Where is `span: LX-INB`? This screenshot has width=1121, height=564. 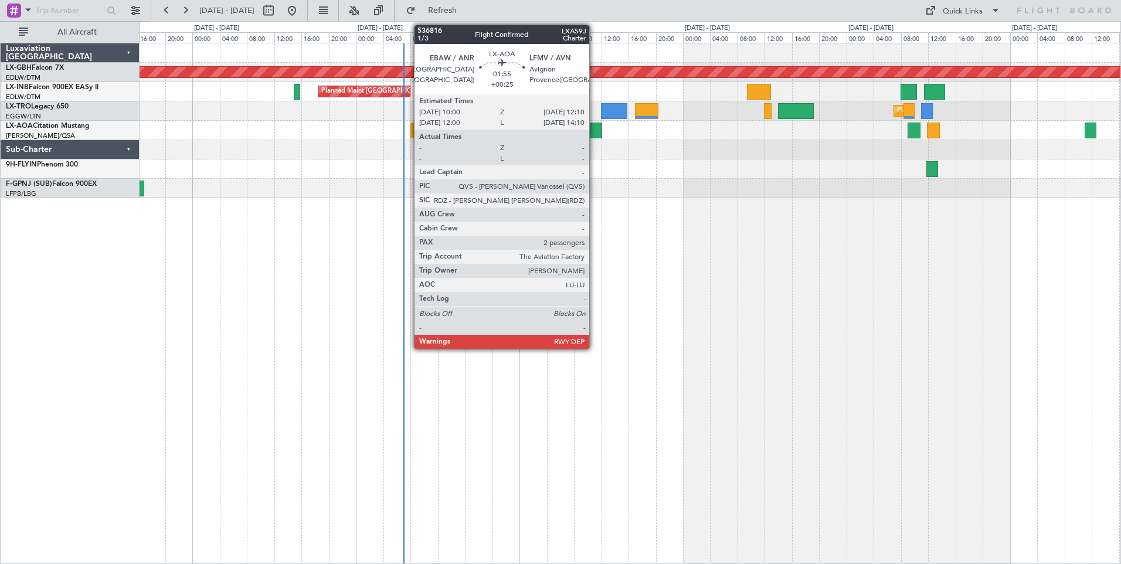 span: LX-INB is located at coordinates (17, 87).